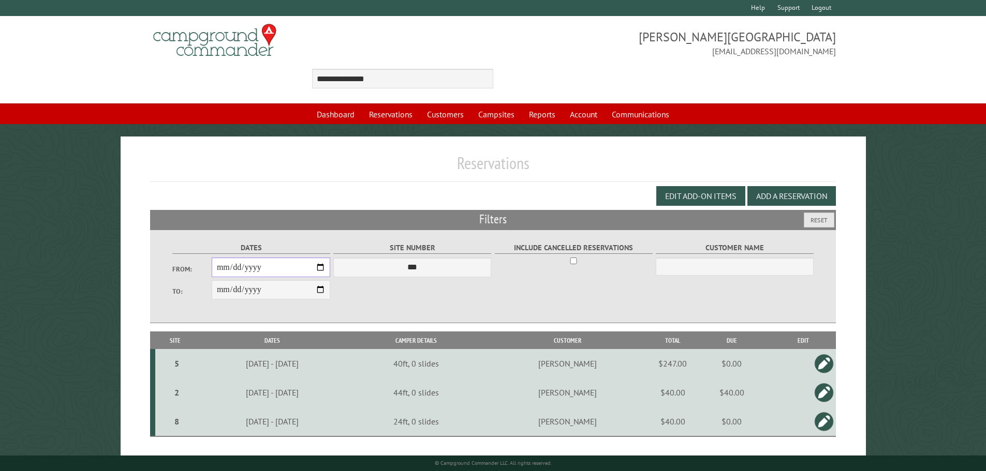 This screenshot has height=471, width=986. I want to click on td: 40ft, 0 slides, so click(416, 364).